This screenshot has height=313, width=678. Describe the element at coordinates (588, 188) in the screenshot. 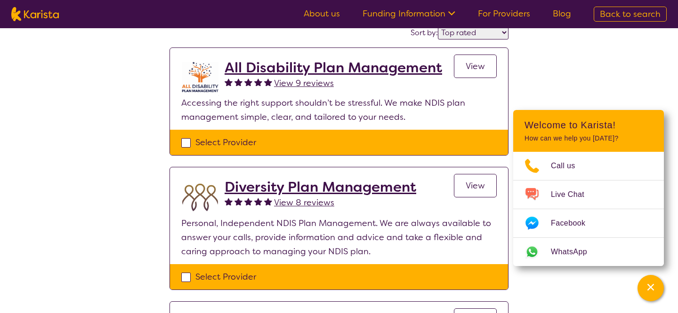

I see `div: Channel Menu` at that location.